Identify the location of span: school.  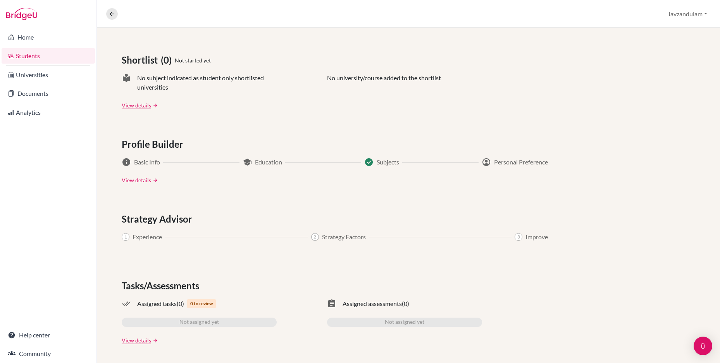
(247, 162).